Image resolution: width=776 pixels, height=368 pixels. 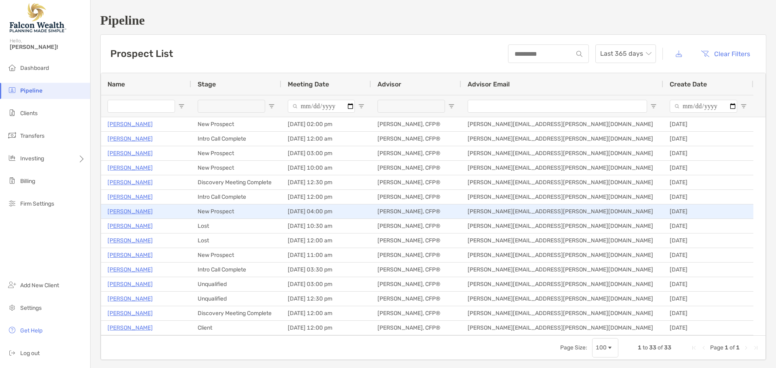 I want to click on span: Meeting Date, so click(x=308, y=84).